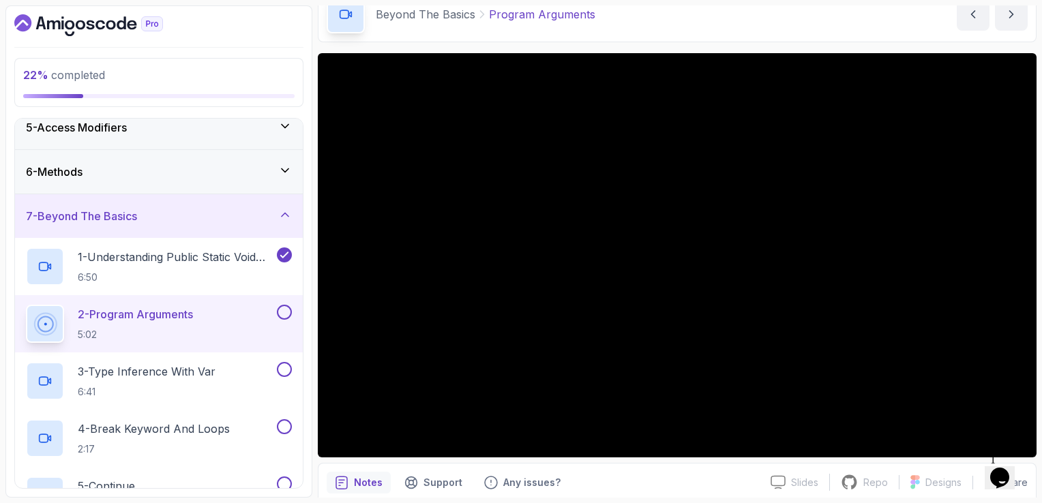  I want to click on p: 6:41, so click(147, 392).